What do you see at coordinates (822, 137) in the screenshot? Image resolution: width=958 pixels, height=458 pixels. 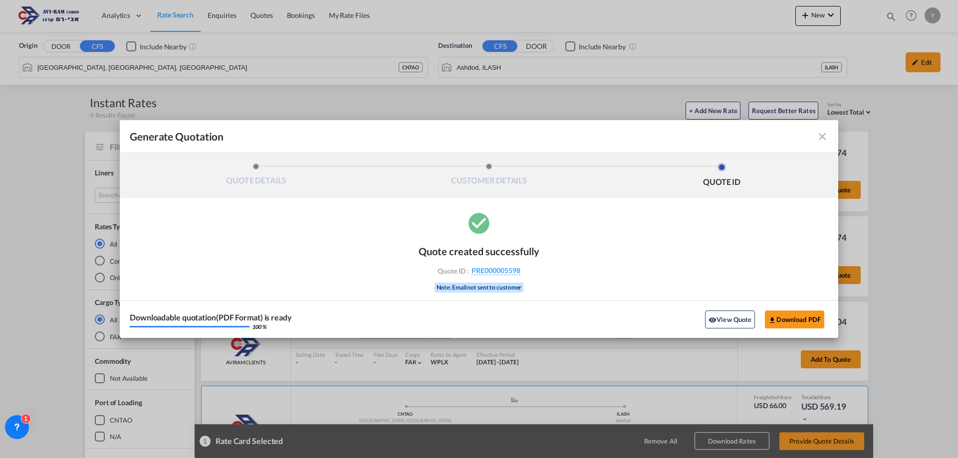 I see `md-icon: icon-close fg-AAA8AD cursor m-0` at bounding box center [822, 137].